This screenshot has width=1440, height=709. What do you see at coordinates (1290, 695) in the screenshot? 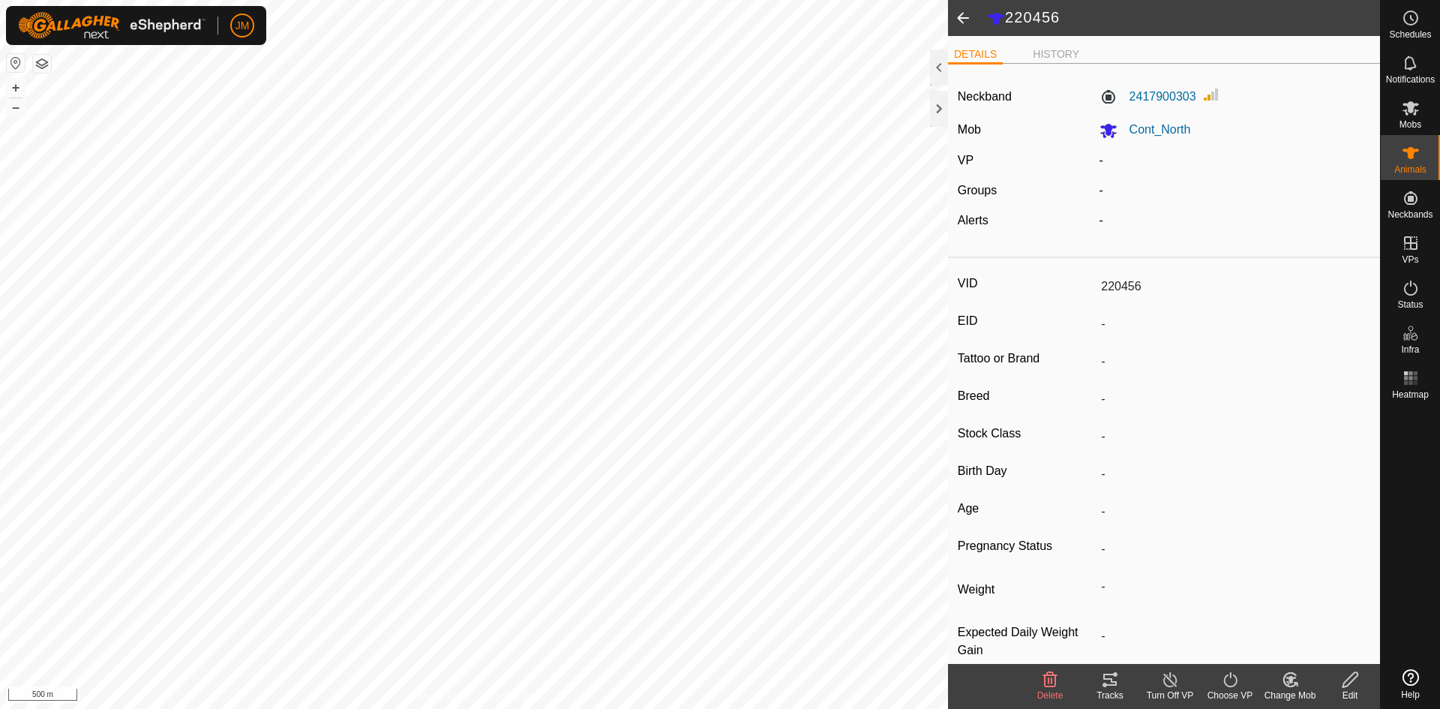
I see `div: Change Mob` at bounding box center [1290, 695].